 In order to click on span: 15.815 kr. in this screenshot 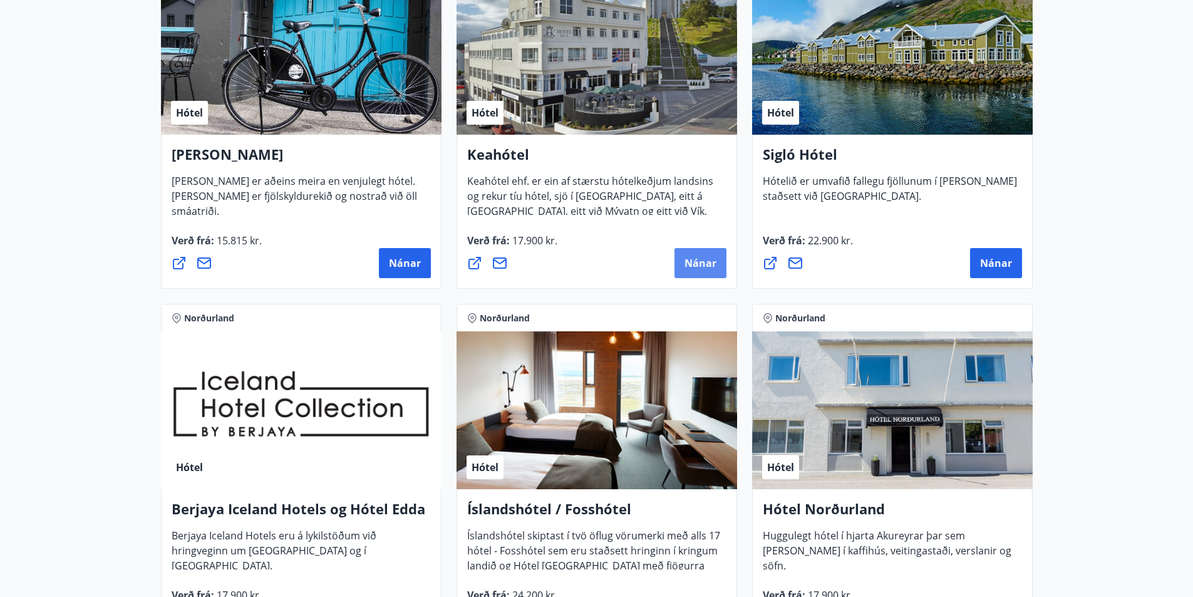, I will do `click(238, 241)`.